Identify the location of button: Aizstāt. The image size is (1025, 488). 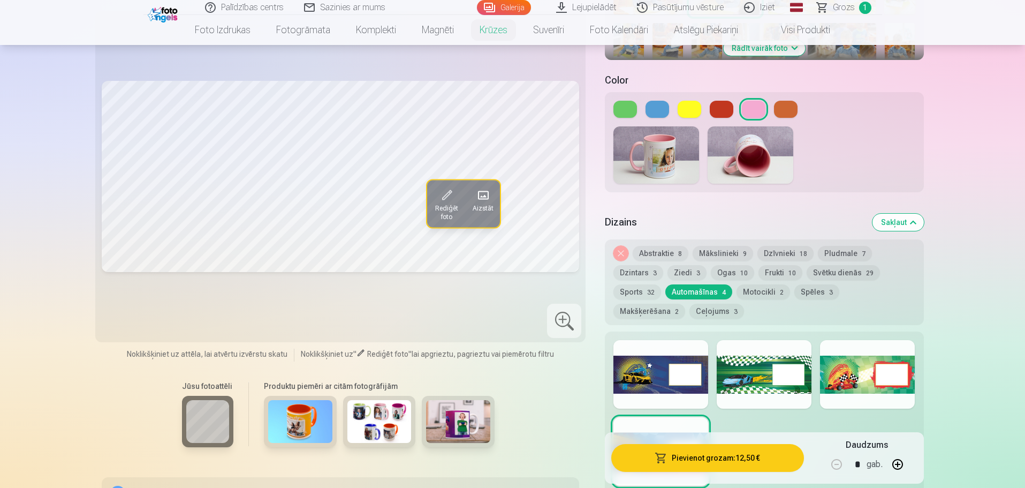
(482, 203).